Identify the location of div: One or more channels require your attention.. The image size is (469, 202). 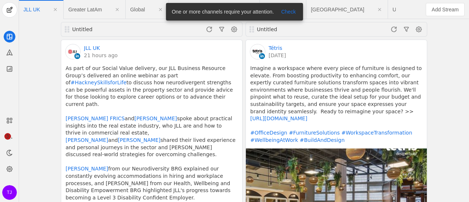
(221, 12).